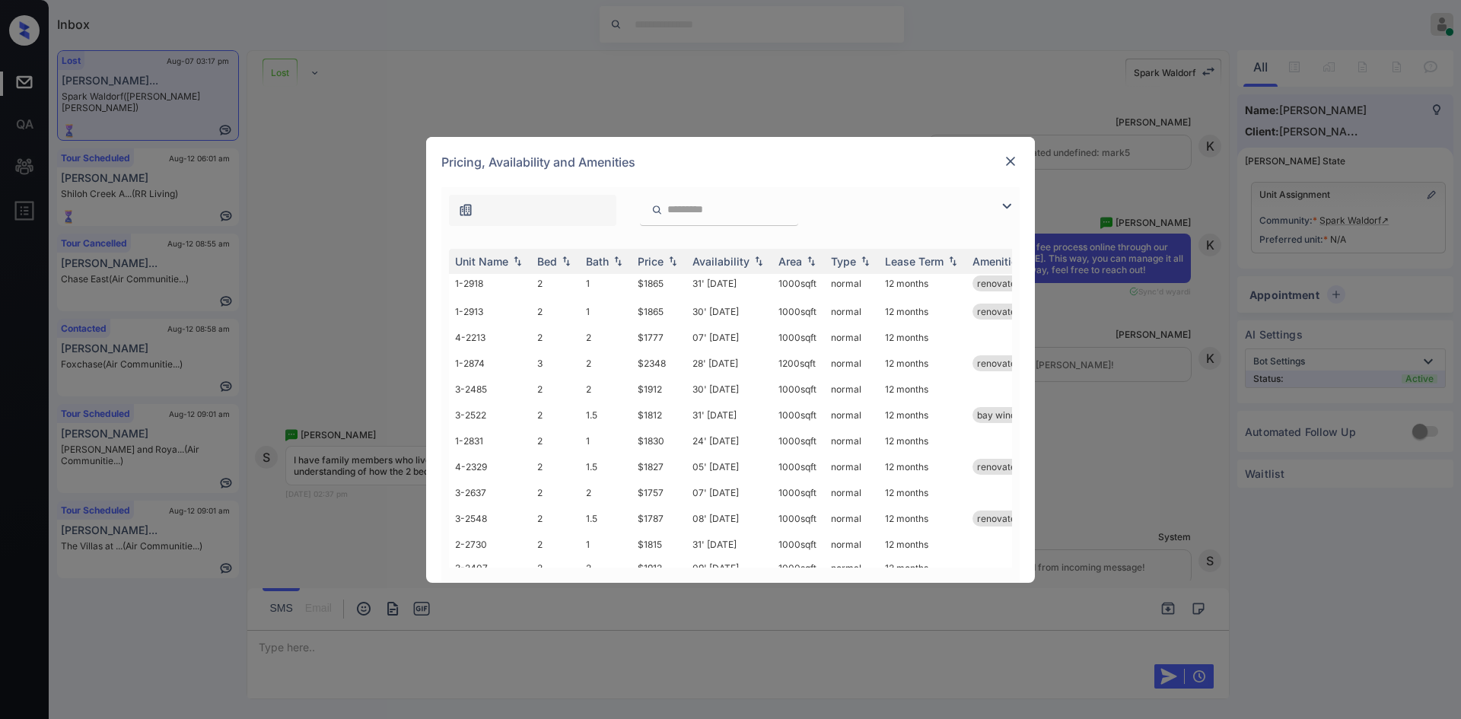  I want to click on img: close, so click(1010, 161).